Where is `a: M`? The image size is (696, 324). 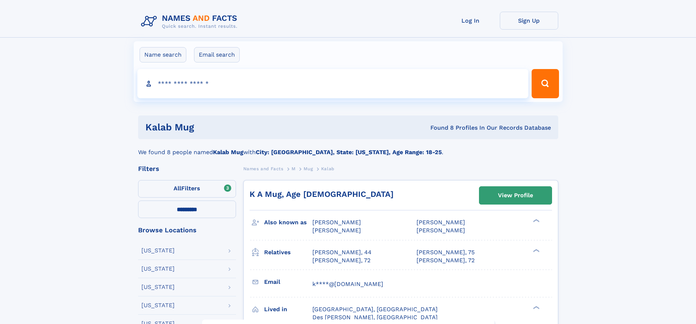 a: M is located at coordinates (293, 168).